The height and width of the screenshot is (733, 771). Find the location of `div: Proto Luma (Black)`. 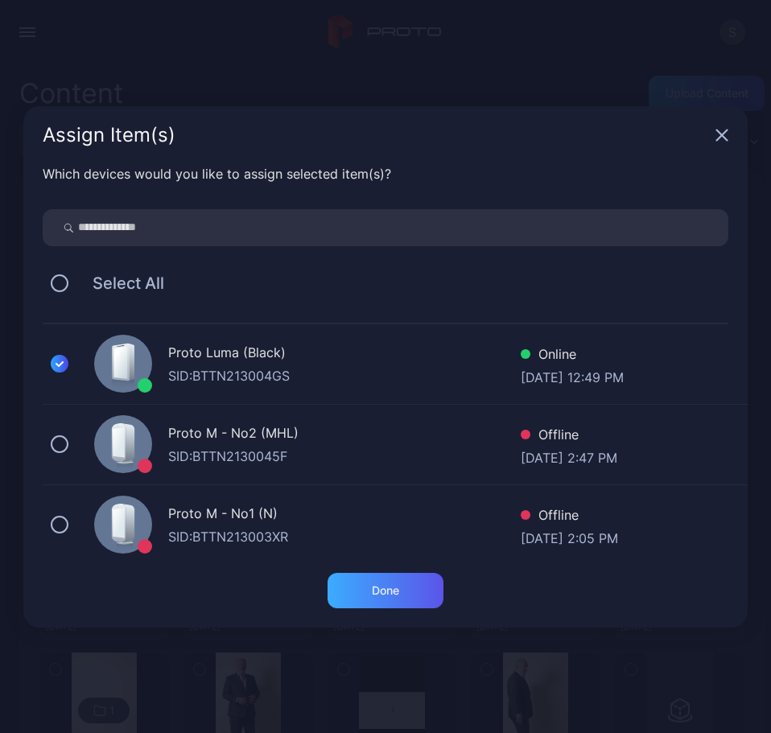

div: Proto Luma (Black) is located at coordinates (345, 354).